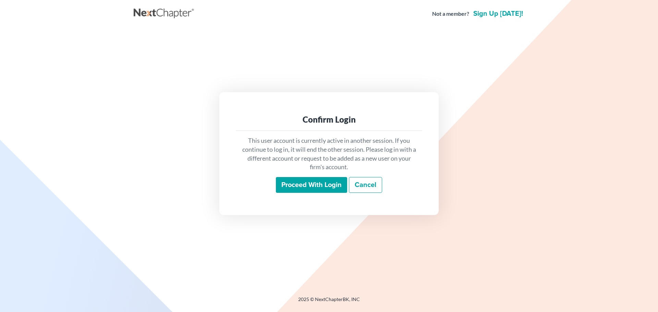  What do you see at coordinates (329, 120) in the screenshot?
I see `div: Confirm Login` at bounding box center [329, 120].